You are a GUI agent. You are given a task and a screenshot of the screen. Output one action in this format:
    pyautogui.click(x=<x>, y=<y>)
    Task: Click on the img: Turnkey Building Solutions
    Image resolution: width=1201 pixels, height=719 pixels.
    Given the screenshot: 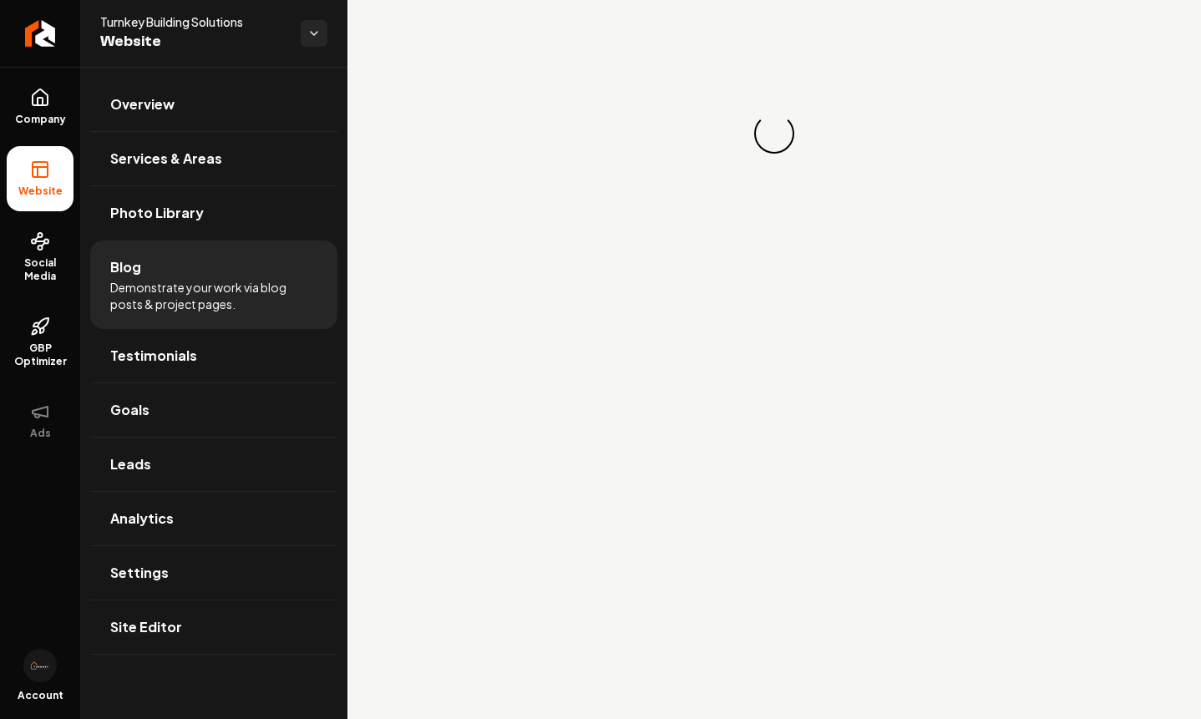 What is the action you would take?
    pyautogui.click(x=40, y=665)
    